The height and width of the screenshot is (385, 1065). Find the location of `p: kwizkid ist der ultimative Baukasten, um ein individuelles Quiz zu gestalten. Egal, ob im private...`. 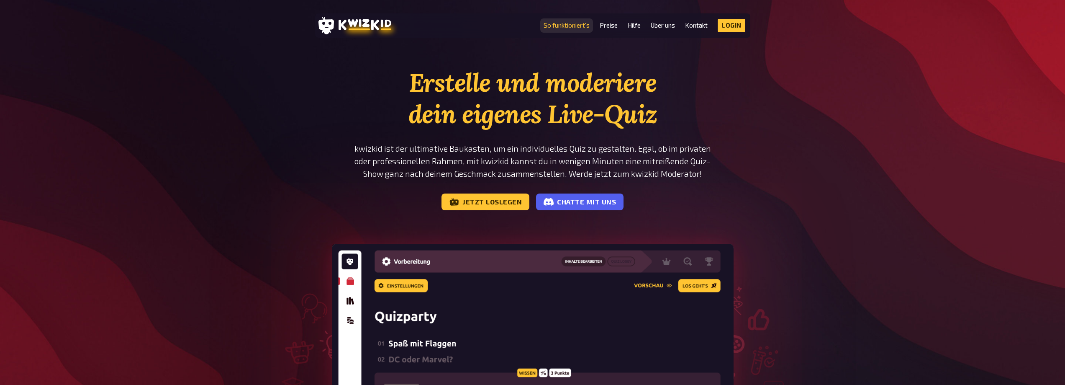

p: kwizkid ist der ultimative Baukasten, um ein individuelles Quiz zu gestalten. Egal, ob im private... is located at coordinates (533, 161).